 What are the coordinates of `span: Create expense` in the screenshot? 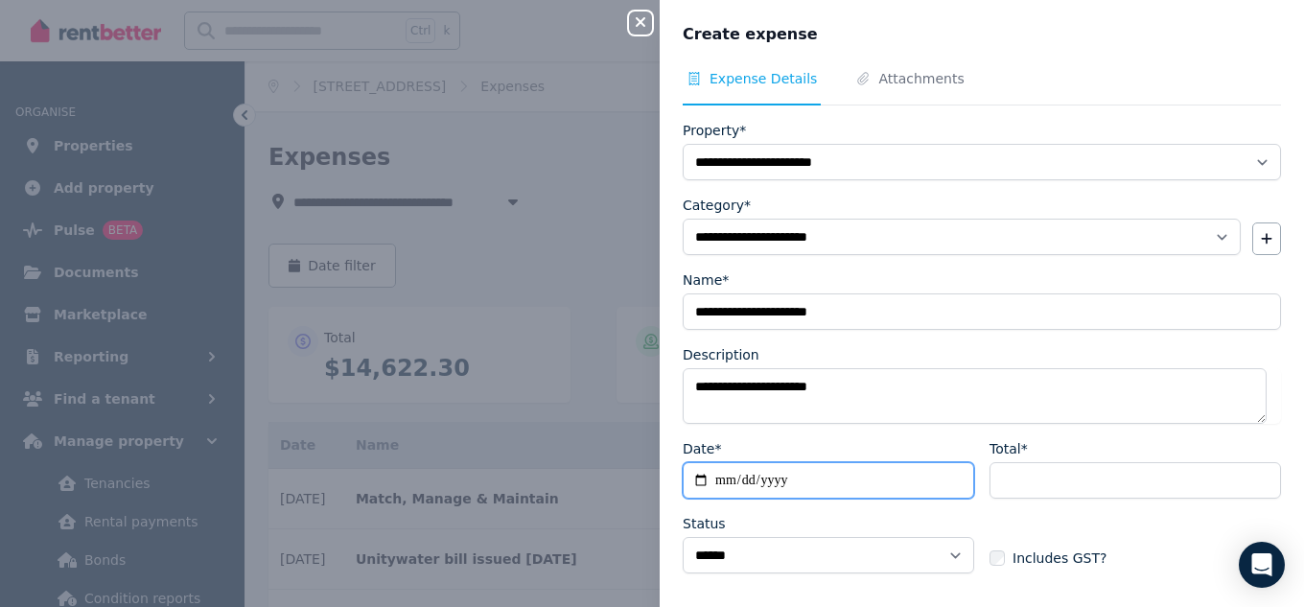 It's located at (750, 35).